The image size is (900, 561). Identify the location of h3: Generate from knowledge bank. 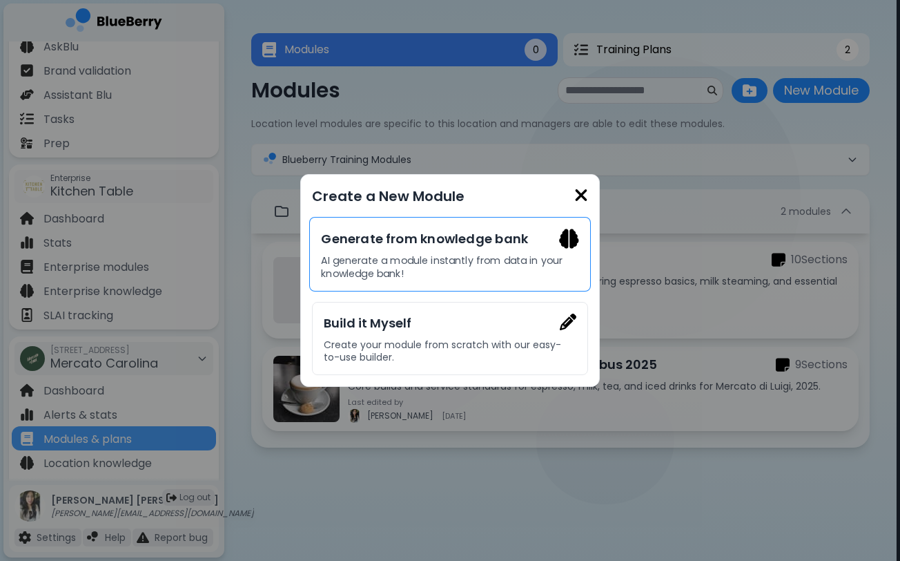
(449, 238).